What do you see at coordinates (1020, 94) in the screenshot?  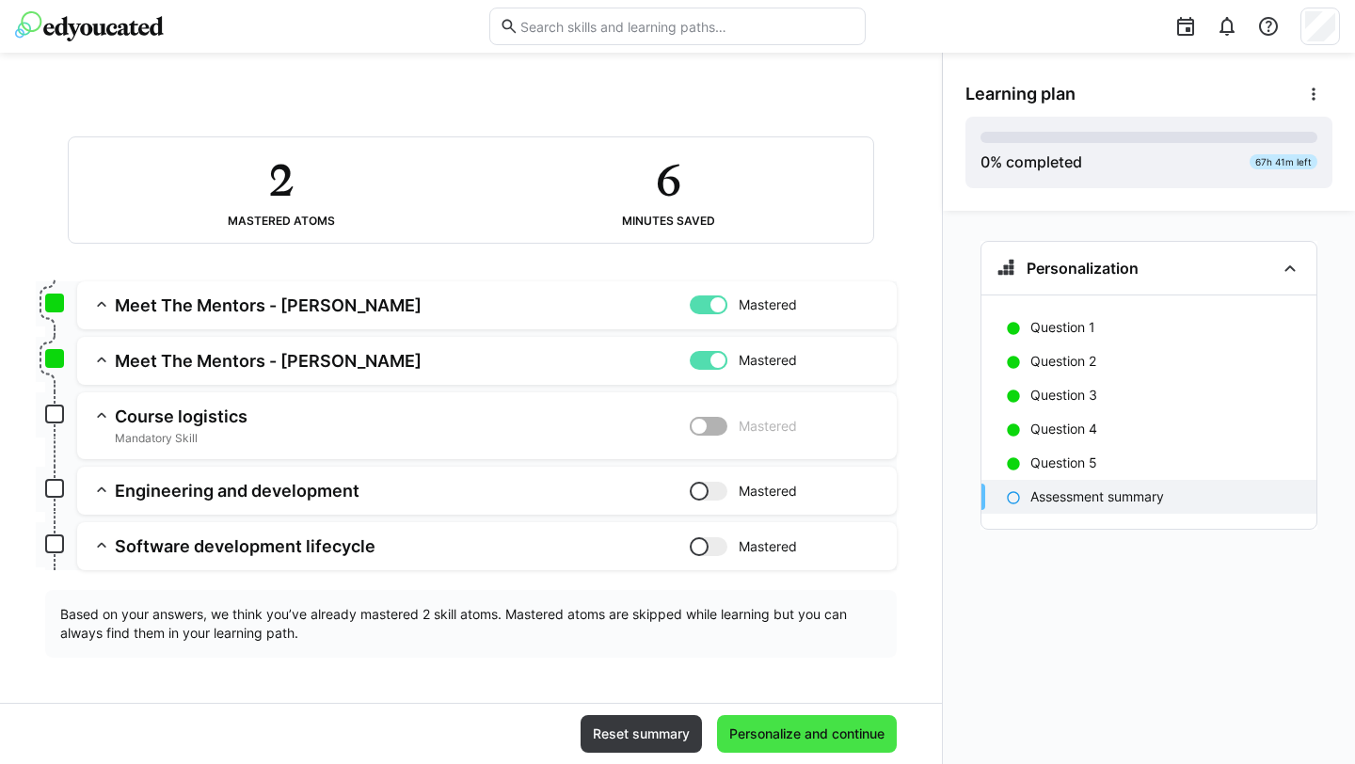 I see `span: Learning plan` at bounding box center [1020, 94].